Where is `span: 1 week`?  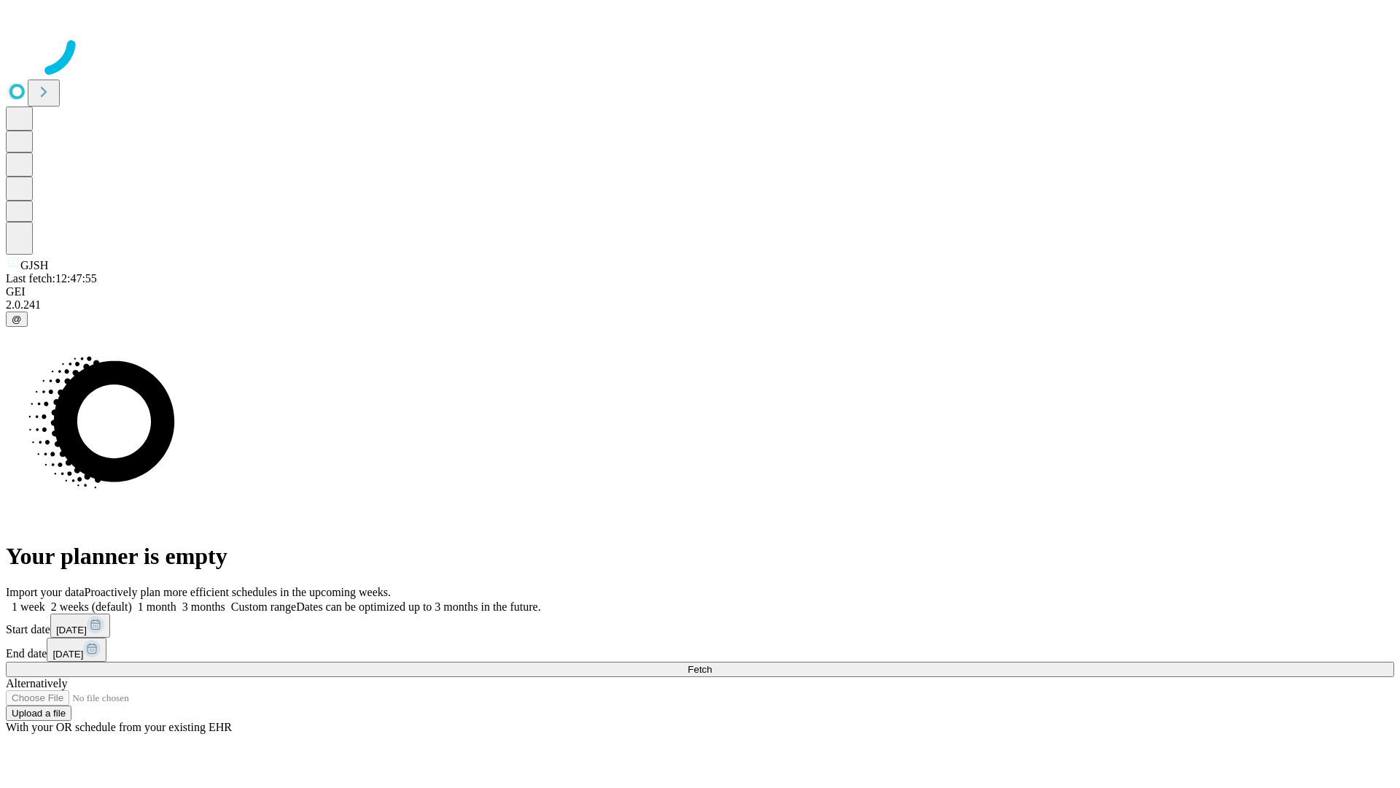
span: 1 week is located at coordinates (28, 606).